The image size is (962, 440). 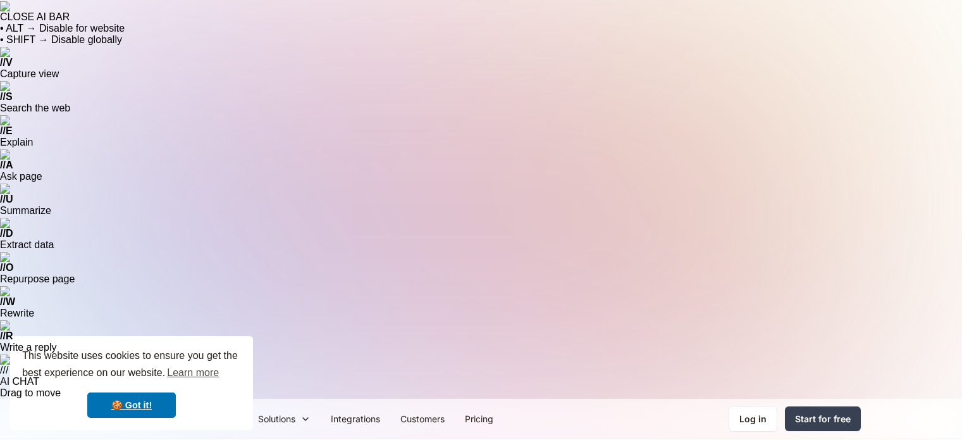 I want to click on a: Log in, so click(x=753, y=418).